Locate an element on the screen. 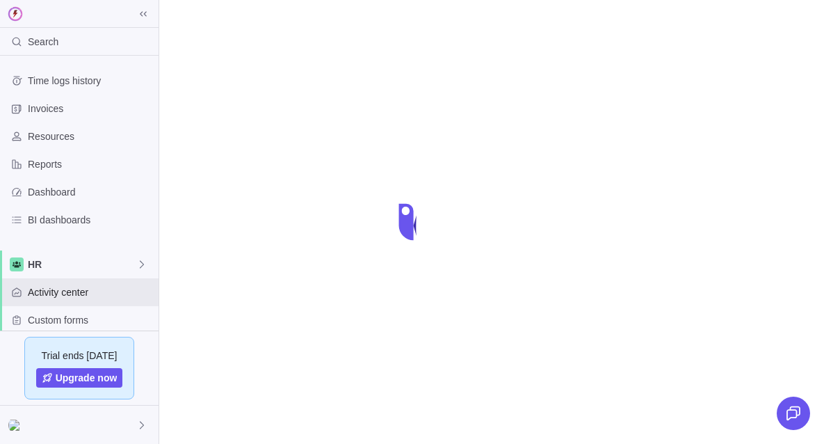 Image resolution: width=824 pixels, height=444 pixels. span: Custom forms is located at coordinates (90, 320).